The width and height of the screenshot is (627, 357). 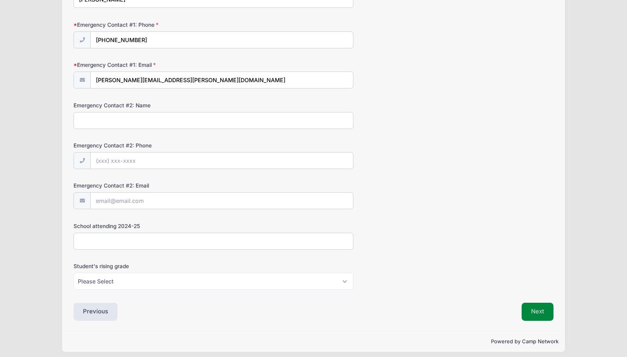 What do you see at coordinates (153, 185) in the screenshot?
I see `label: Emergency Contact #2: Email` at bounding box center [153, 185].